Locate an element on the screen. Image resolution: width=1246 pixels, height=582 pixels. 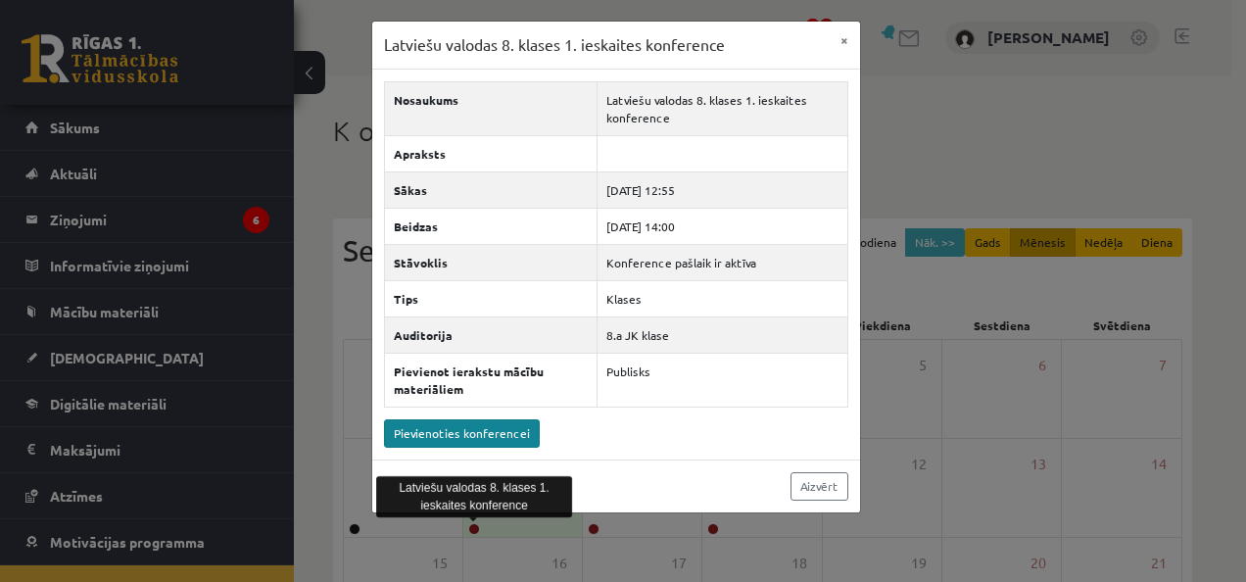
td: Klases is located at coordinates (722, 298).